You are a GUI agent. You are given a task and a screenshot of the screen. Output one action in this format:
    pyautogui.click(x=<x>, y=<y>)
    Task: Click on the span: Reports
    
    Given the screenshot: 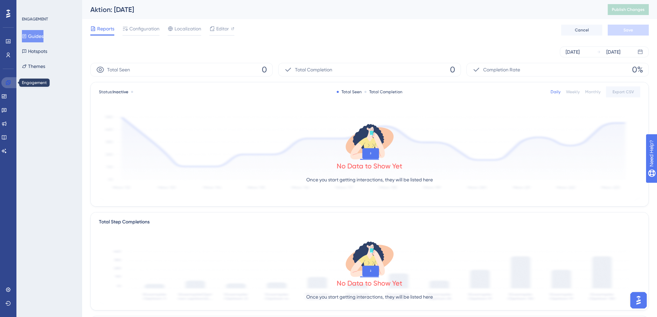 What is the action you would take?
    pyautogui.click(x=106, y=29)
    